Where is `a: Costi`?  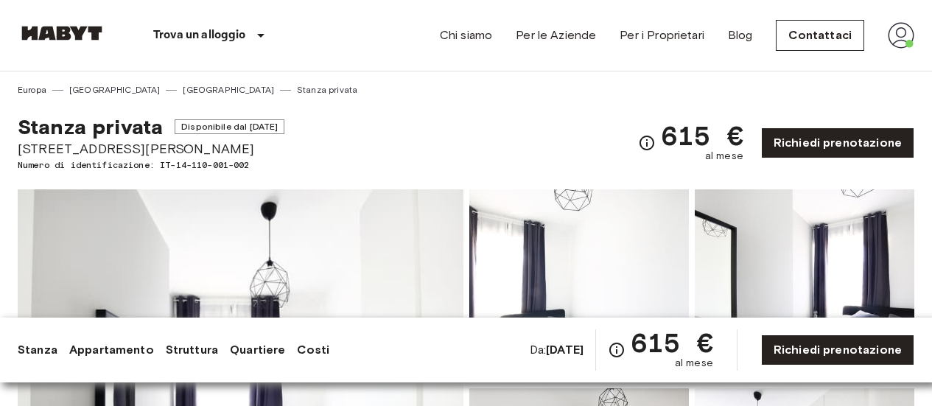 a: Costi is located at coordinates (313, 350).